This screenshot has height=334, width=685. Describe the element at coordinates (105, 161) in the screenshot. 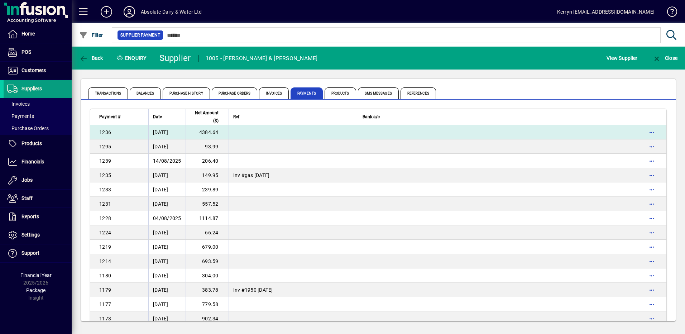

I see `span: 1239` at that location.